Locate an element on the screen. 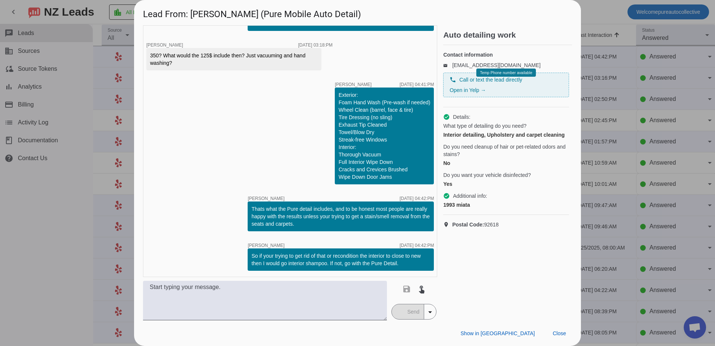 This screenshot has width=715, height=346. button: Close is located at coordinates (559, 333).